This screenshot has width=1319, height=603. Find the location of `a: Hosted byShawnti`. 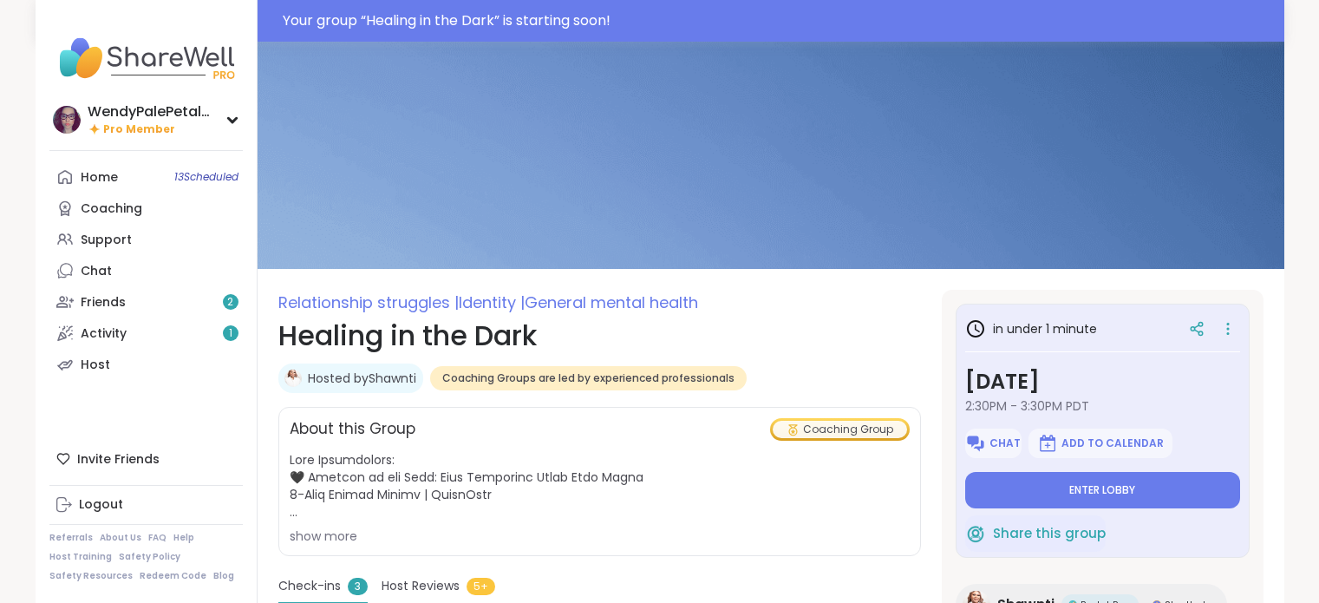

a: Hosted byShawnti is located at coordinates (362, 378).